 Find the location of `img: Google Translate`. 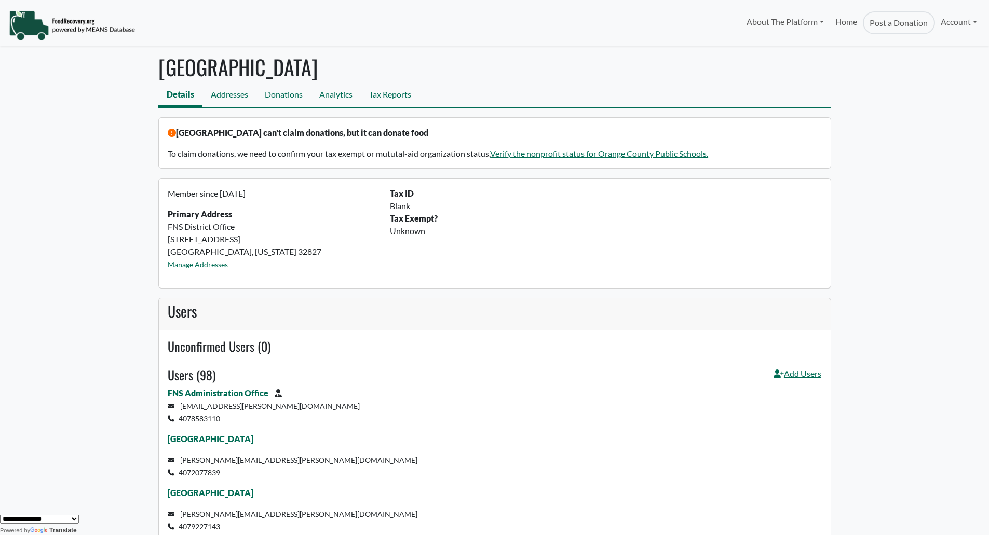

img: Google Translate is located at coordinates (39, 531).